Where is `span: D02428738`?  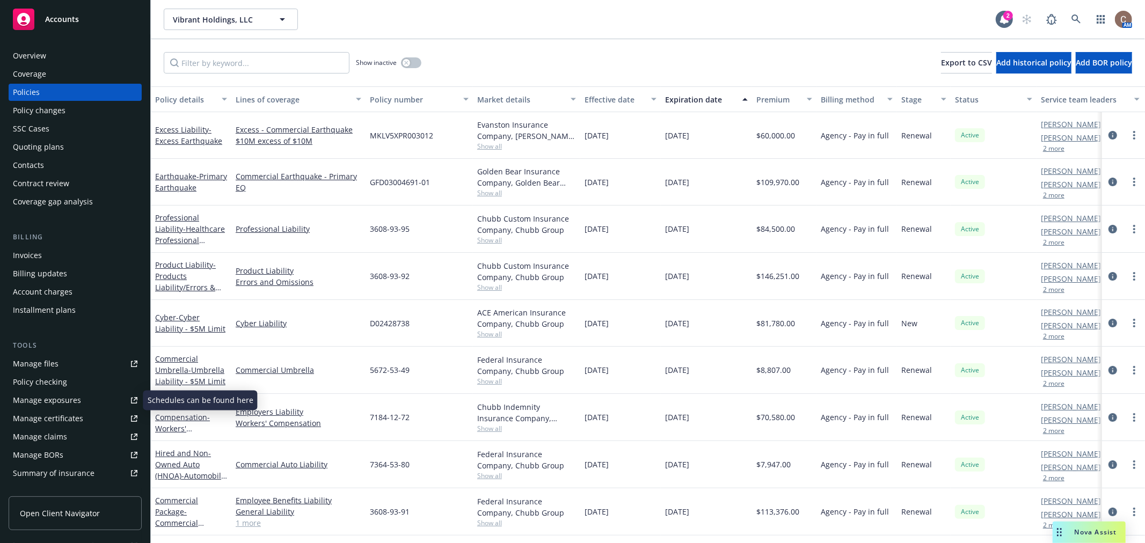 span: D02428738 is located at coordinates (390, 323).